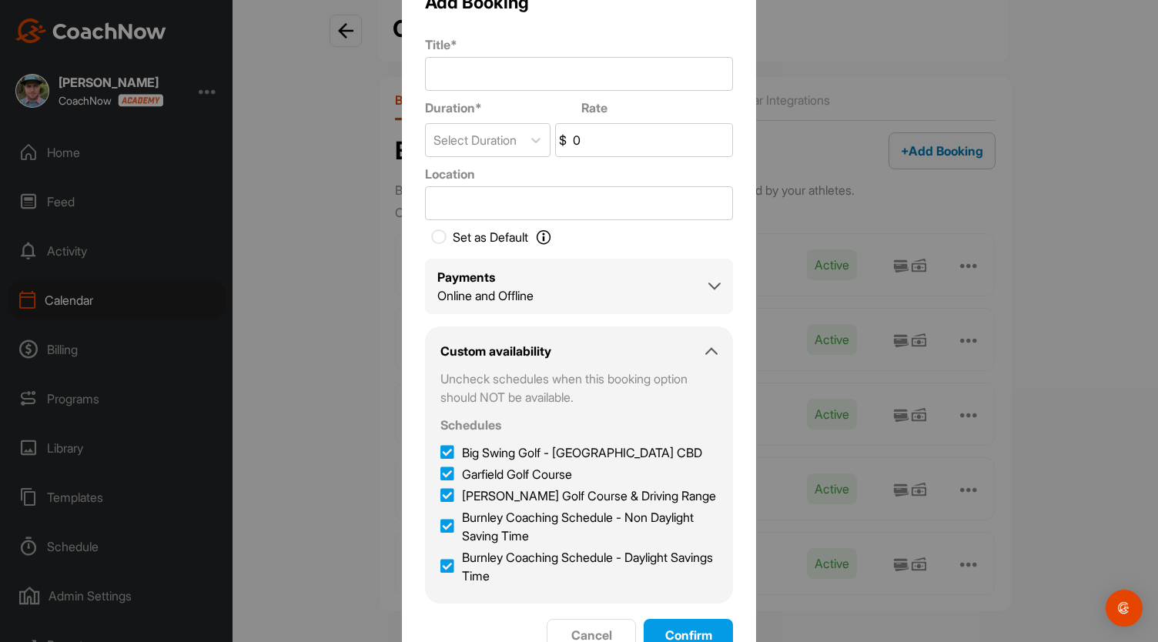  I want to click on p: Uncheck schedules when this booking option should NOT be available., so click(579, 388).